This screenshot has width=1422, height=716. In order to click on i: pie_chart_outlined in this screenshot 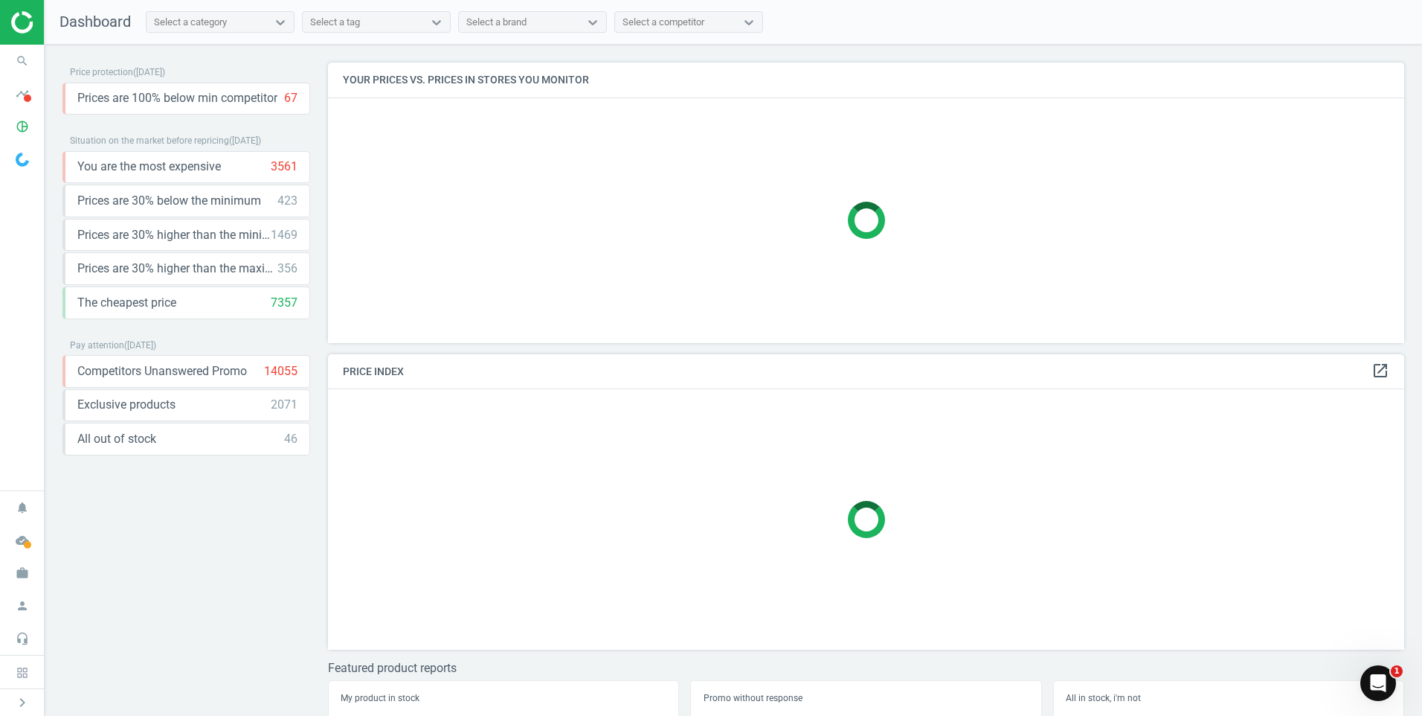, I will do `click(22, 126)`.